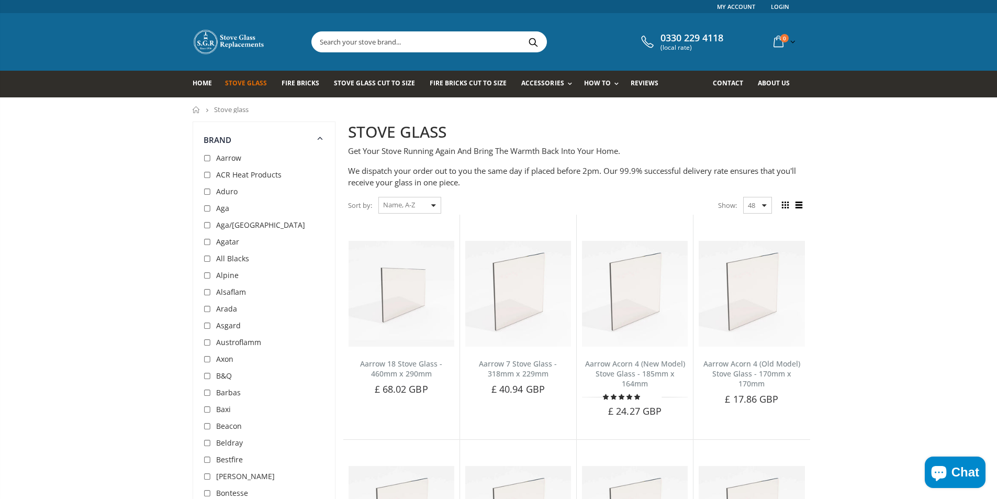 The width and height of the screenshot is (997, 499). What do you see at coordinates (246, 83) in the screenshot?
I see `span: Stove Glass` at bounding box center [246, 83].